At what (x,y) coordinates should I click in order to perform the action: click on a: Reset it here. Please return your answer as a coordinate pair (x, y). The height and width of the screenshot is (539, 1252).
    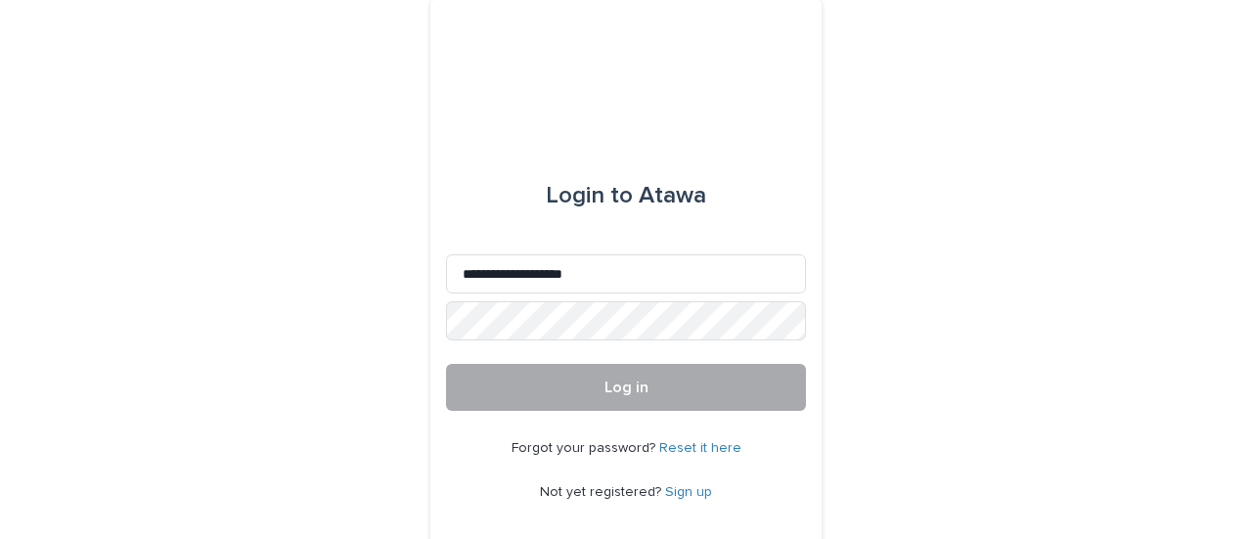
    Looking at the image, I should click on (700, 448).